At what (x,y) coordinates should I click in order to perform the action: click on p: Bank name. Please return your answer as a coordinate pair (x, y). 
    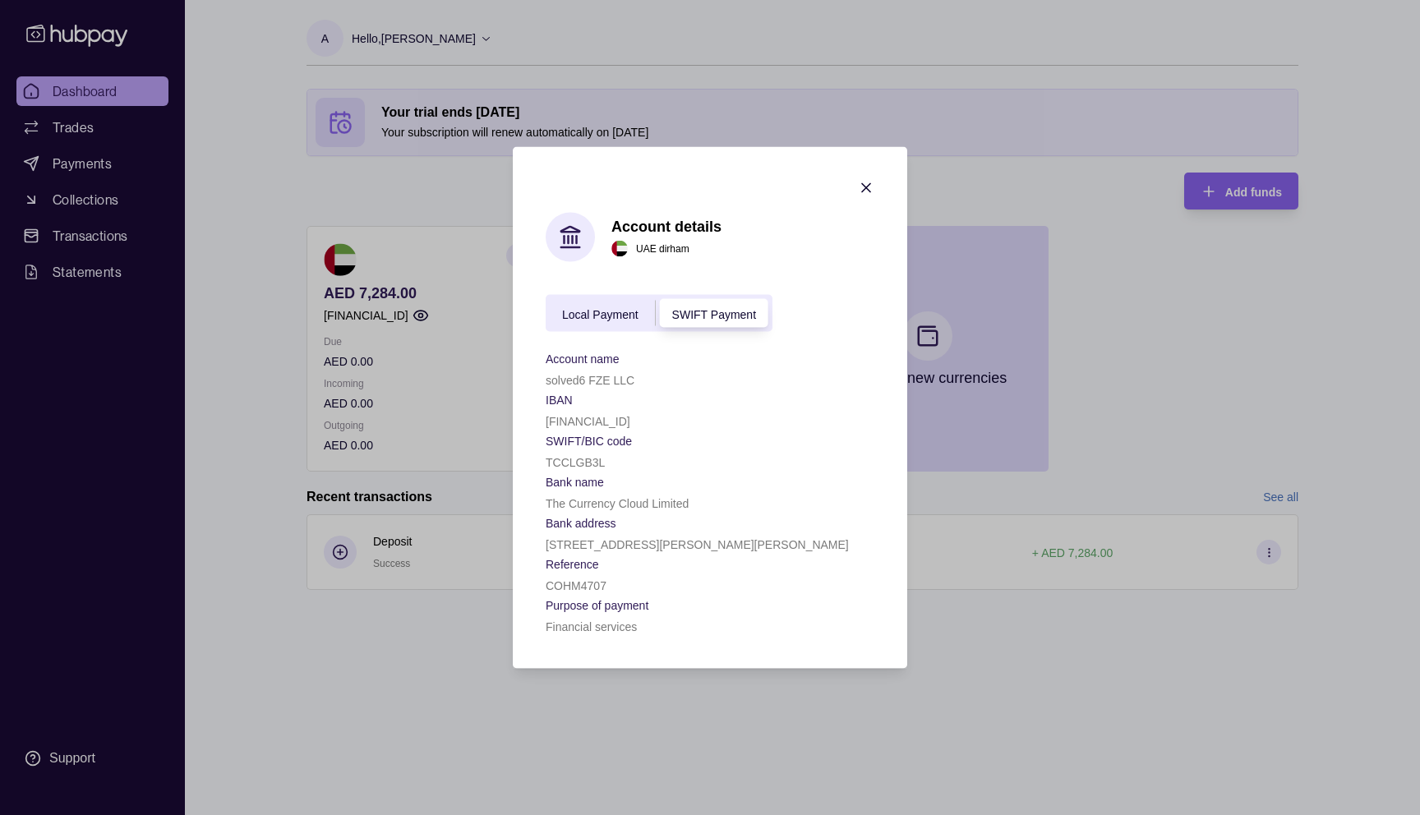
    Looking at the image, I should click on (574, 482).